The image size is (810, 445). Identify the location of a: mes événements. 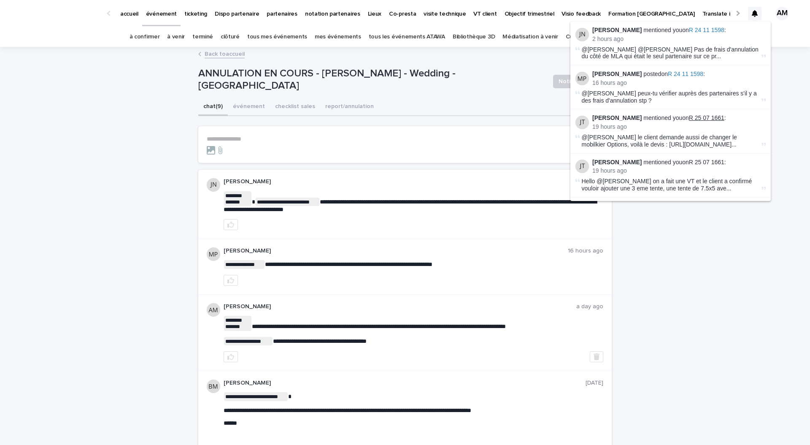
(338, 37).